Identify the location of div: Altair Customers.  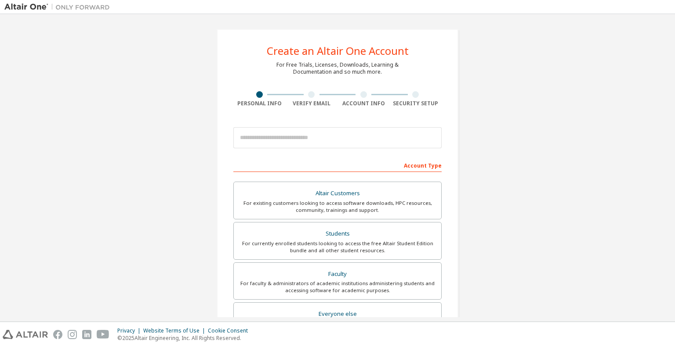
(337, 194).